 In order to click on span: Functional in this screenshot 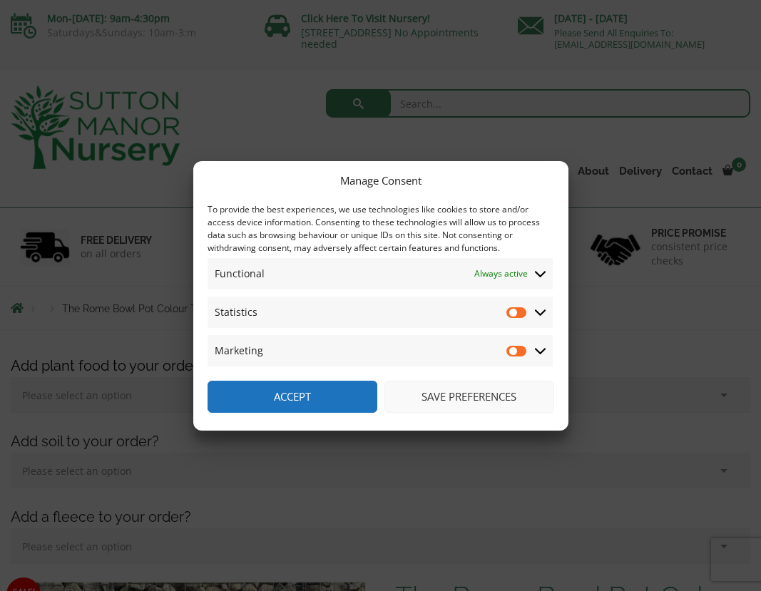, I will do `click(240, 274)`.